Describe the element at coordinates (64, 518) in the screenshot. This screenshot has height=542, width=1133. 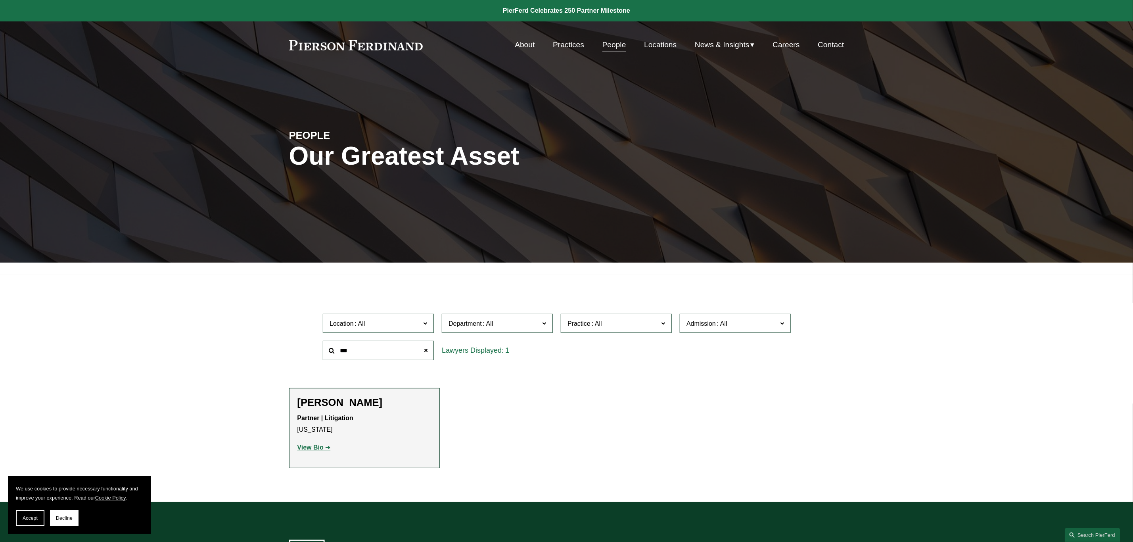
I see `span: Decline` at that location.